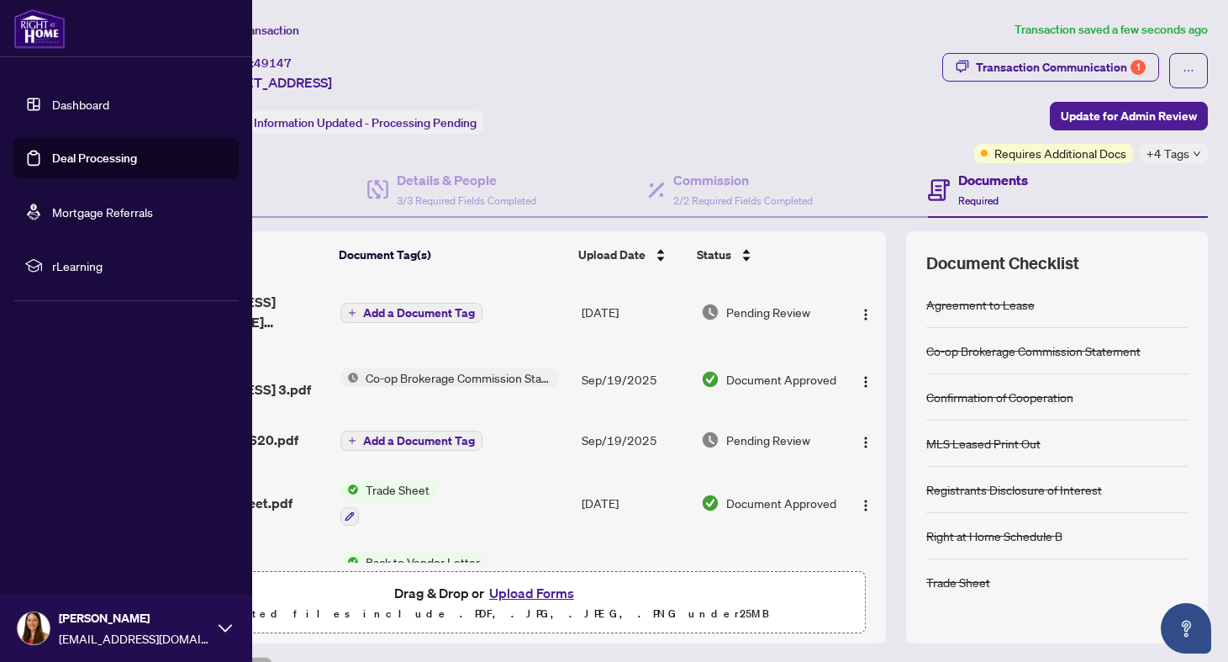 The width and height of the screenshot is (1228, 662). What do you see at coordinates (467, 200) in the screenshot?
I see `span: 3/3 Required Fields Completed` at bounding box center [467, 200].